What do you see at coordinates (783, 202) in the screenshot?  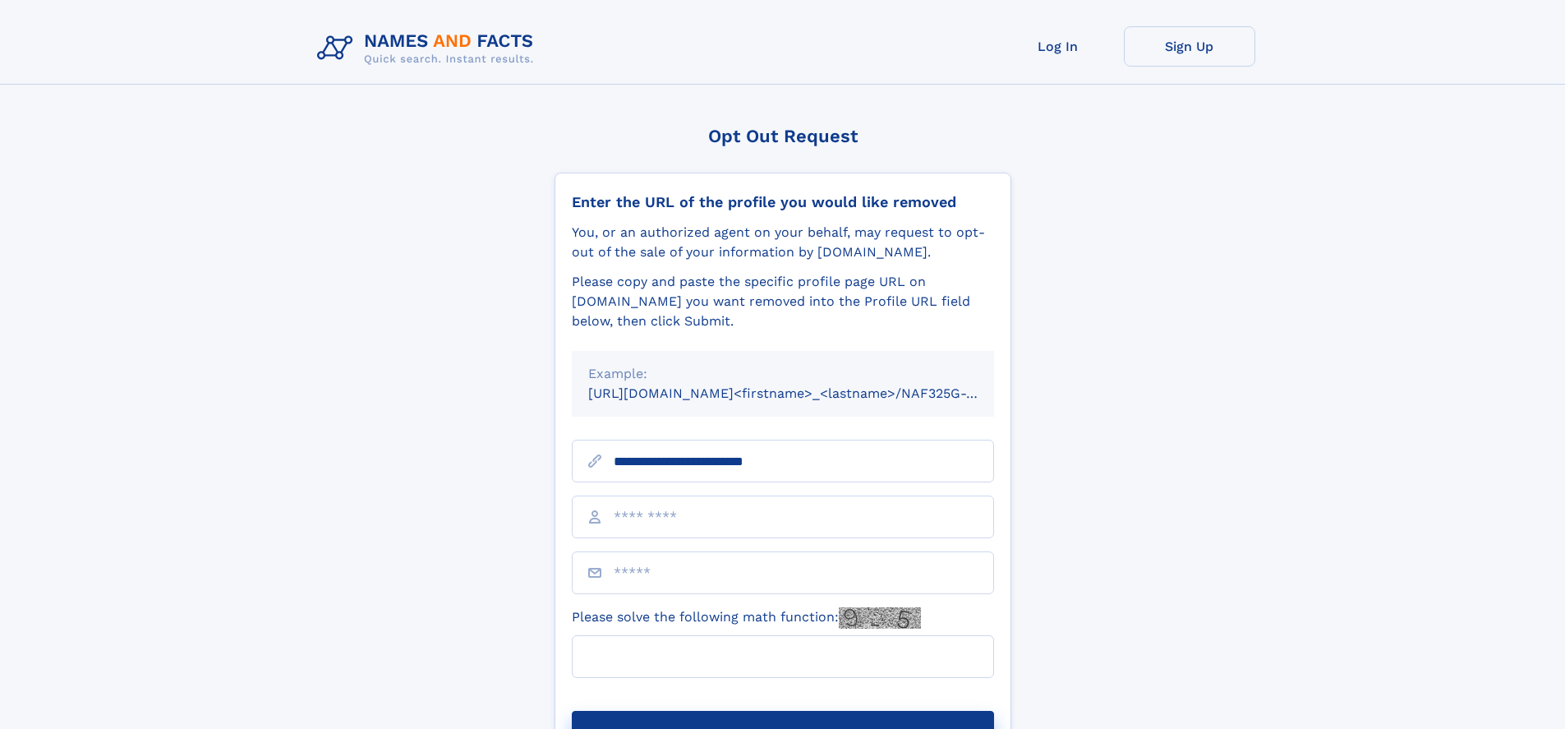 I see `div: Enter the URL of the profile you would like removed` at bounding box center [783, 202].